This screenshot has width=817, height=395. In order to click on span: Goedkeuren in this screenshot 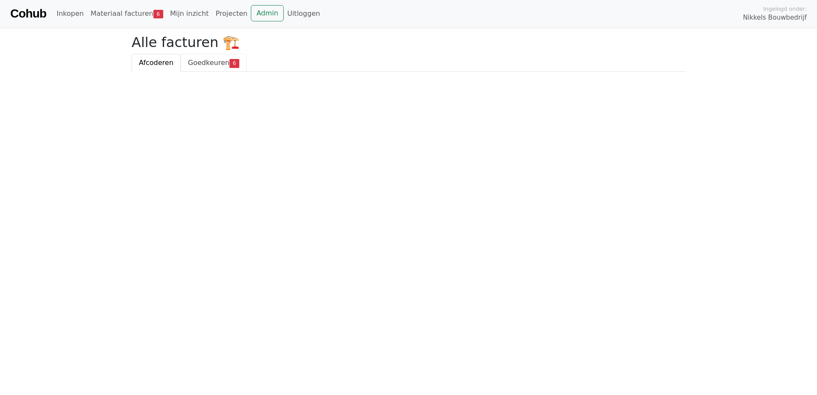, I will do `click(209, 62)`.